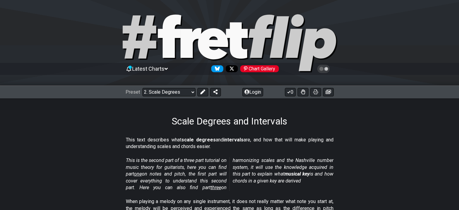 The width and height of the screenshot is (459, 210). Describe the element at coordinates (259, 68) in the screenshot. I see `div: Chart Gallery` at that location.